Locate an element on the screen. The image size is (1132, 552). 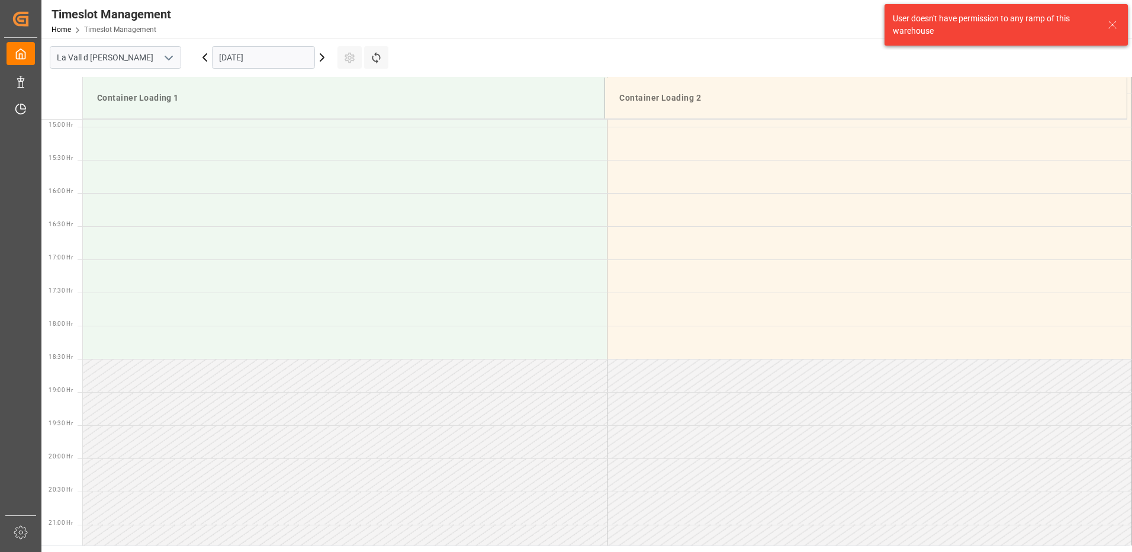
span: 21:00 Hr is located at coordinates (60, 522).